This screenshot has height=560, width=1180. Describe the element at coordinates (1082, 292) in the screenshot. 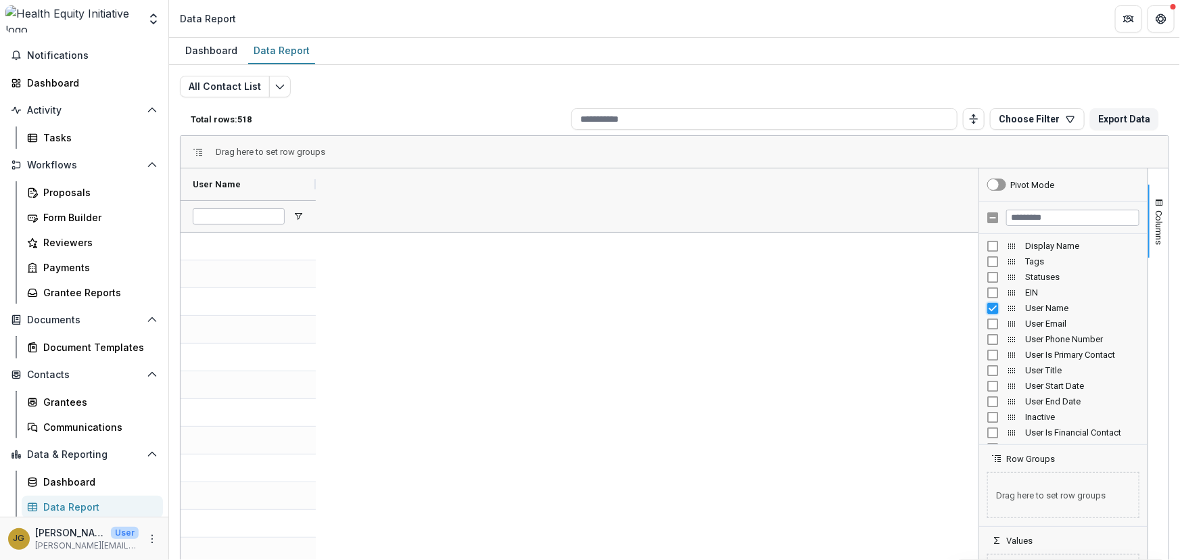

I see `span: EIN` at that location.